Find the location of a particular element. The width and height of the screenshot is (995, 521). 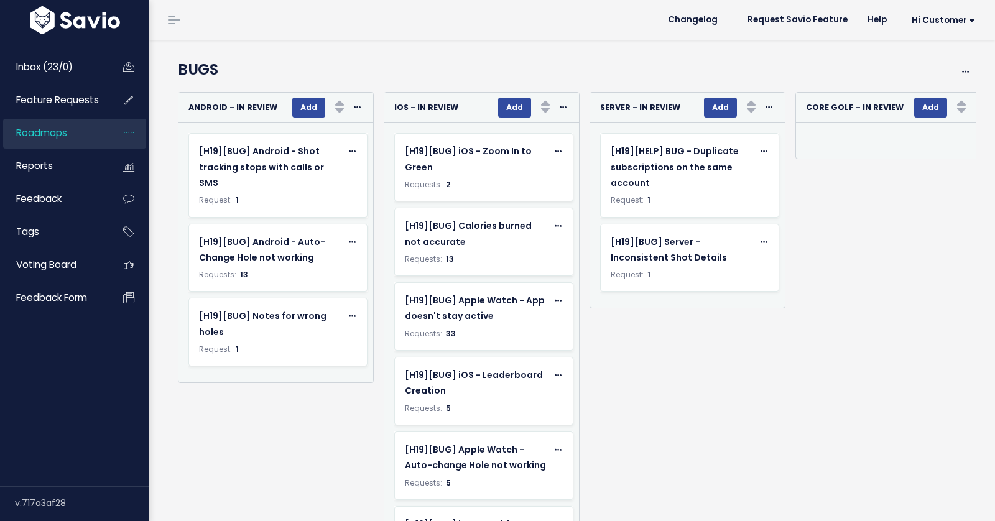

a: Feedback is located at coordinates (53, 199).